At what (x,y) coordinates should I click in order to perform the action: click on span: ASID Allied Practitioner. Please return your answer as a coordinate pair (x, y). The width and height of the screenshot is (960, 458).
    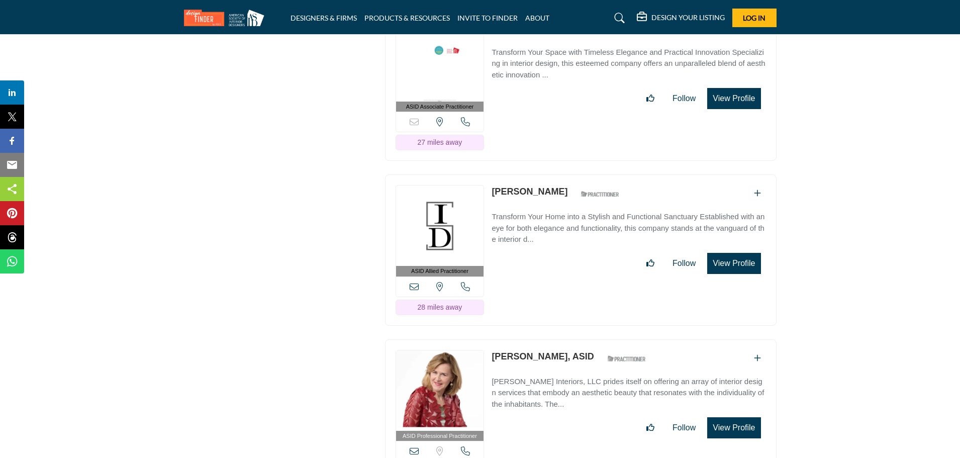
    Looking at the image, I should click on (440, 271).